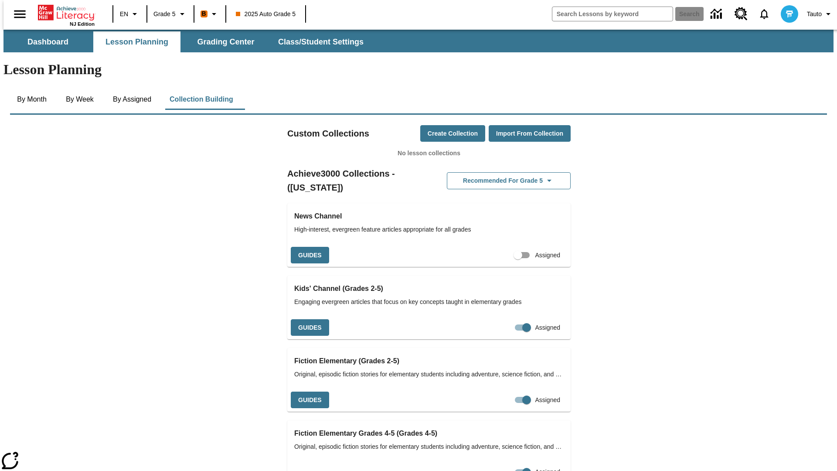 The width and height of the screenshot is (837, 471). What do you see at coordinates (66, 13) in the screenshot?
I see `a: Home` at bounding box center [66, 13].